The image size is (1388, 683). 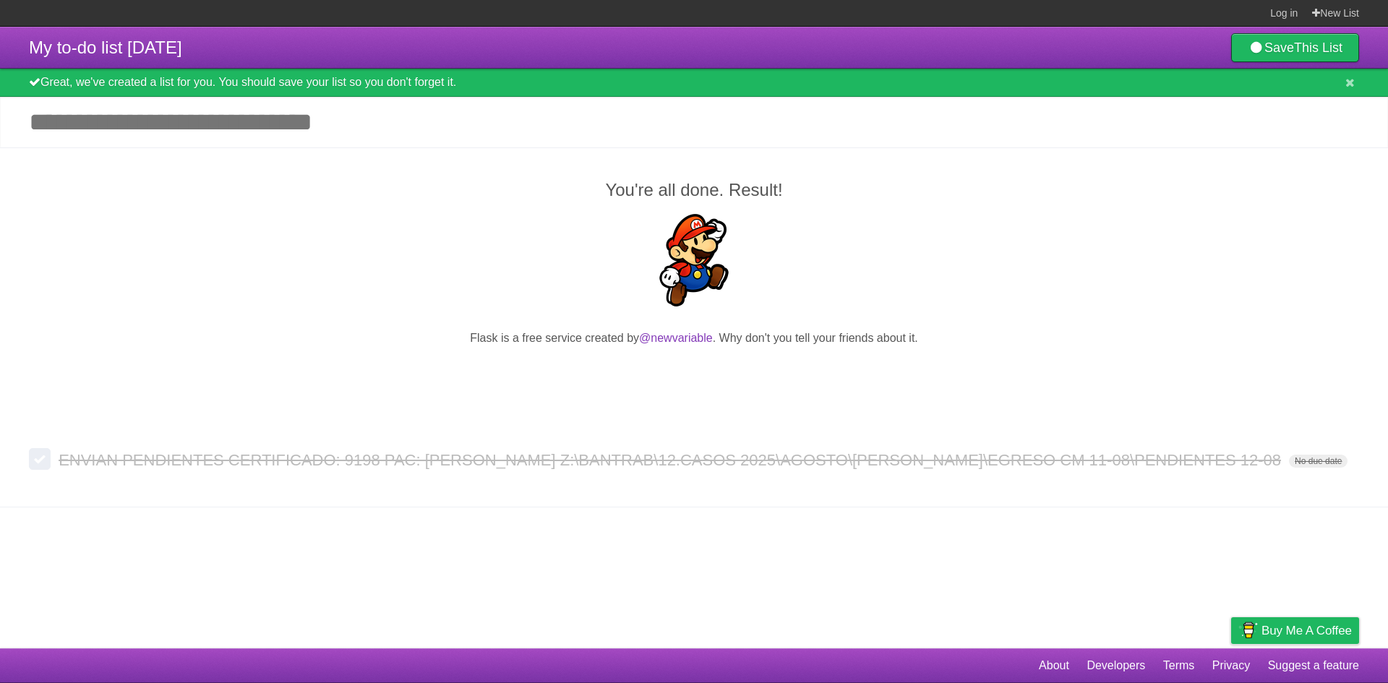 I want to click on b: This List, so click(x=1318, y=48).